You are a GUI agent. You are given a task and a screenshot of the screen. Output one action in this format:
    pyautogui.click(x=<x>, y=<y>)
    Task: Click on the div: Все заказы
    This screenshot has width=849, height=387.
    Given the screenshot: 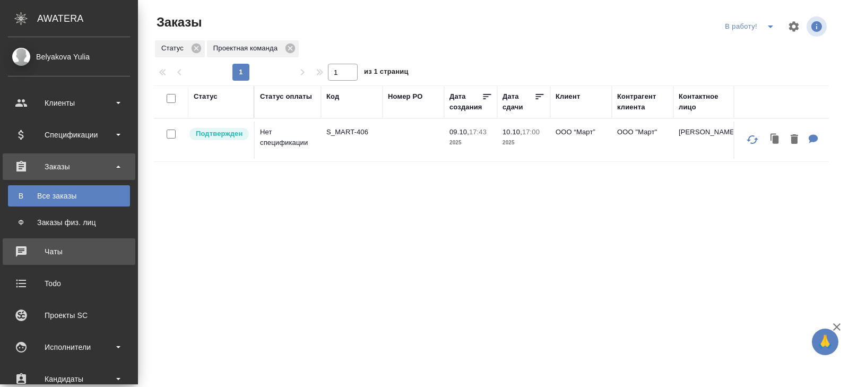 What is the action you would take?
    pyautogui.click(x=69, y=196)
    